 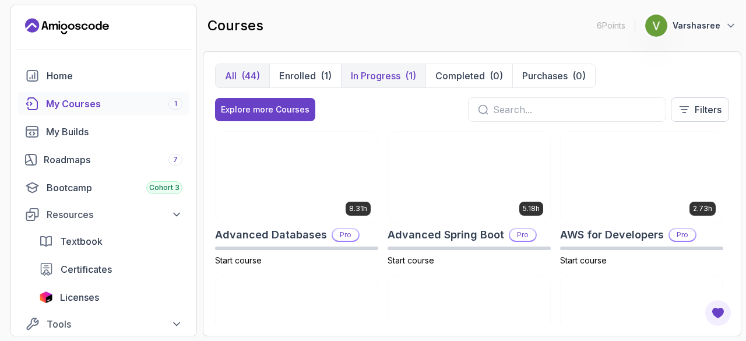 What do you see at coordinates (575, 110) in the screenshot?
I see `input: Search...` at bounding box center [575, 110].